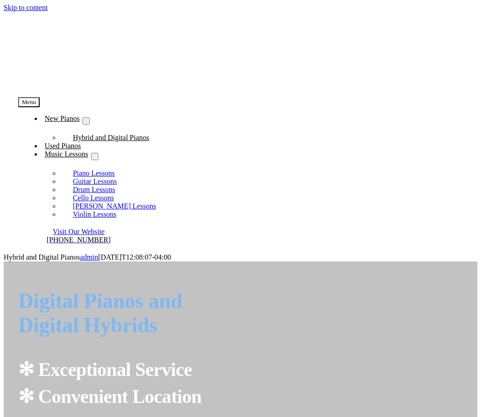  I want to click on span: Guitar Lessons, so click(95, 181).